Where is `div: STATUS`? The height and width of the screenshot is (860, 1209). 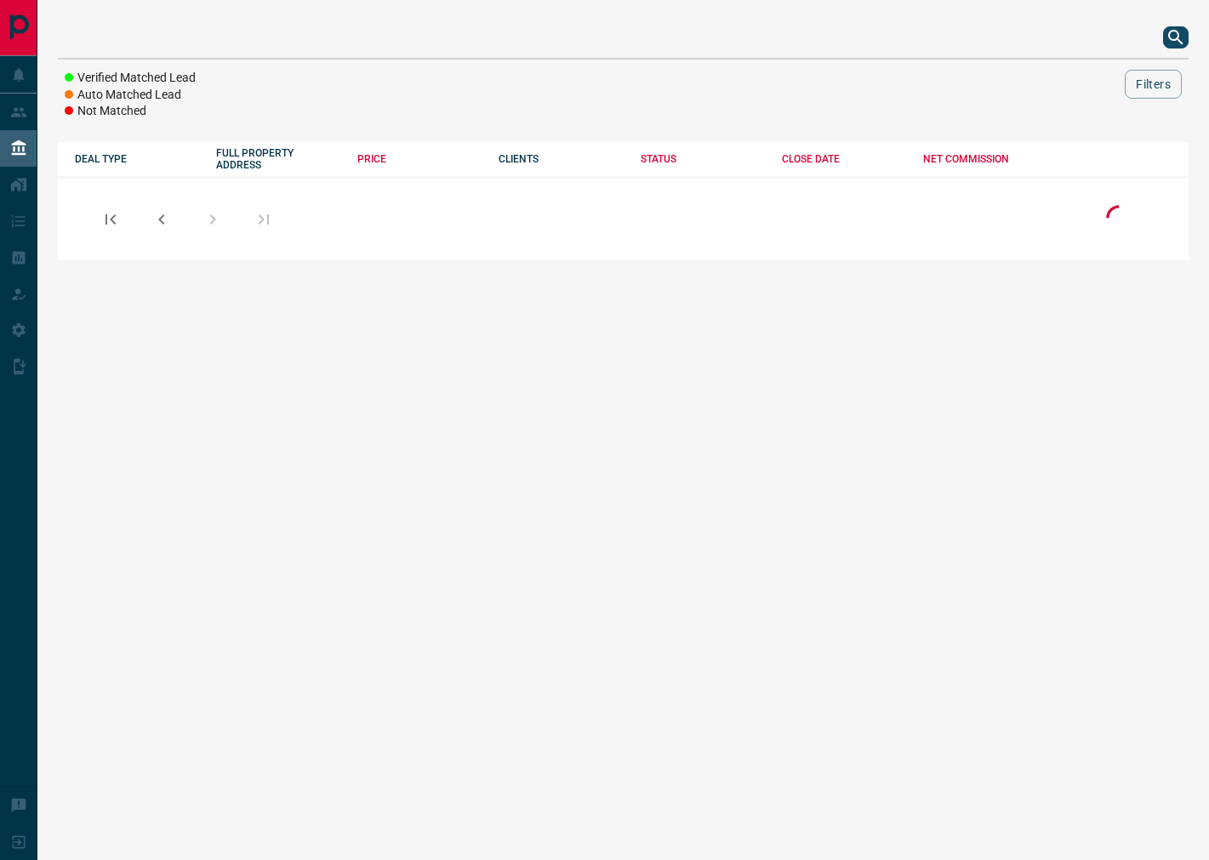 div: STATUS is located at coordinates (703, 159).